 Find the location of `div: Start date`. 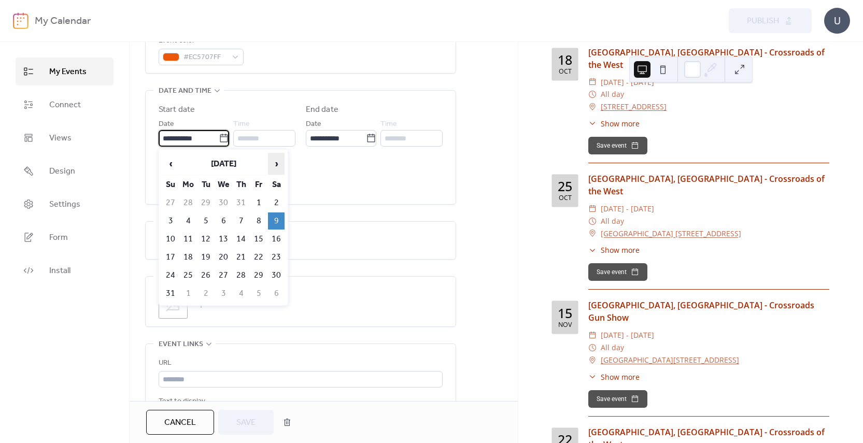

div: Start date is located at coordinates (177, 110).